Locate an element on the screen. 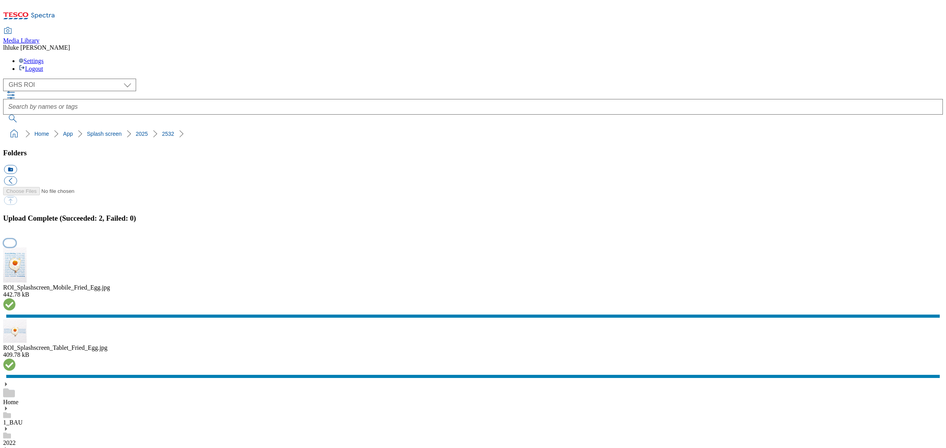 Image resolution: width=946 pixels, height=448 pixels. div: ROI_Splashscreen_Tablet_Fried_Egg.jpg is located at coordinates (473, 348).